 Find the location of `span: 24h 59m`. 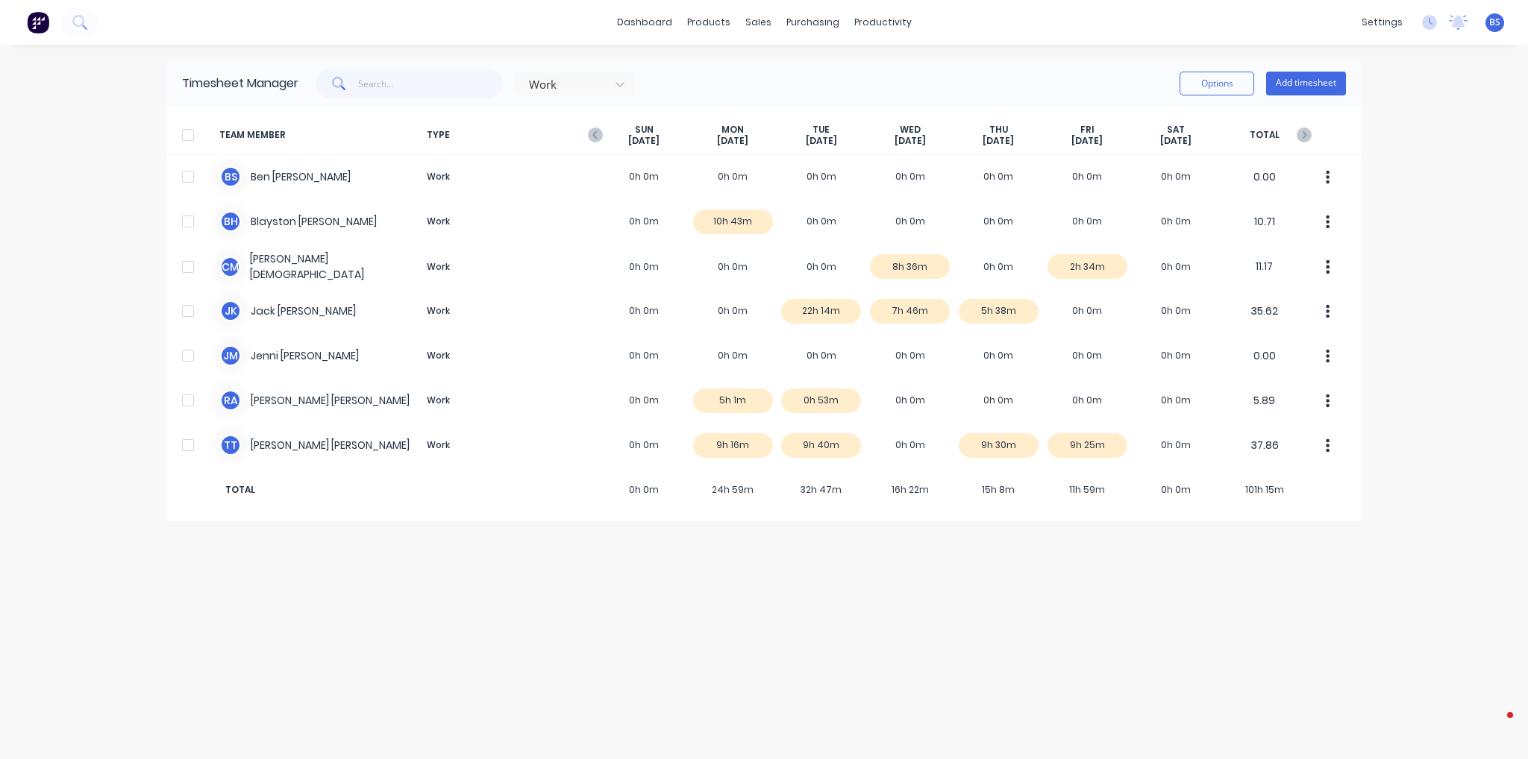

span: 24h 59m is located at coordinates (733, 490).